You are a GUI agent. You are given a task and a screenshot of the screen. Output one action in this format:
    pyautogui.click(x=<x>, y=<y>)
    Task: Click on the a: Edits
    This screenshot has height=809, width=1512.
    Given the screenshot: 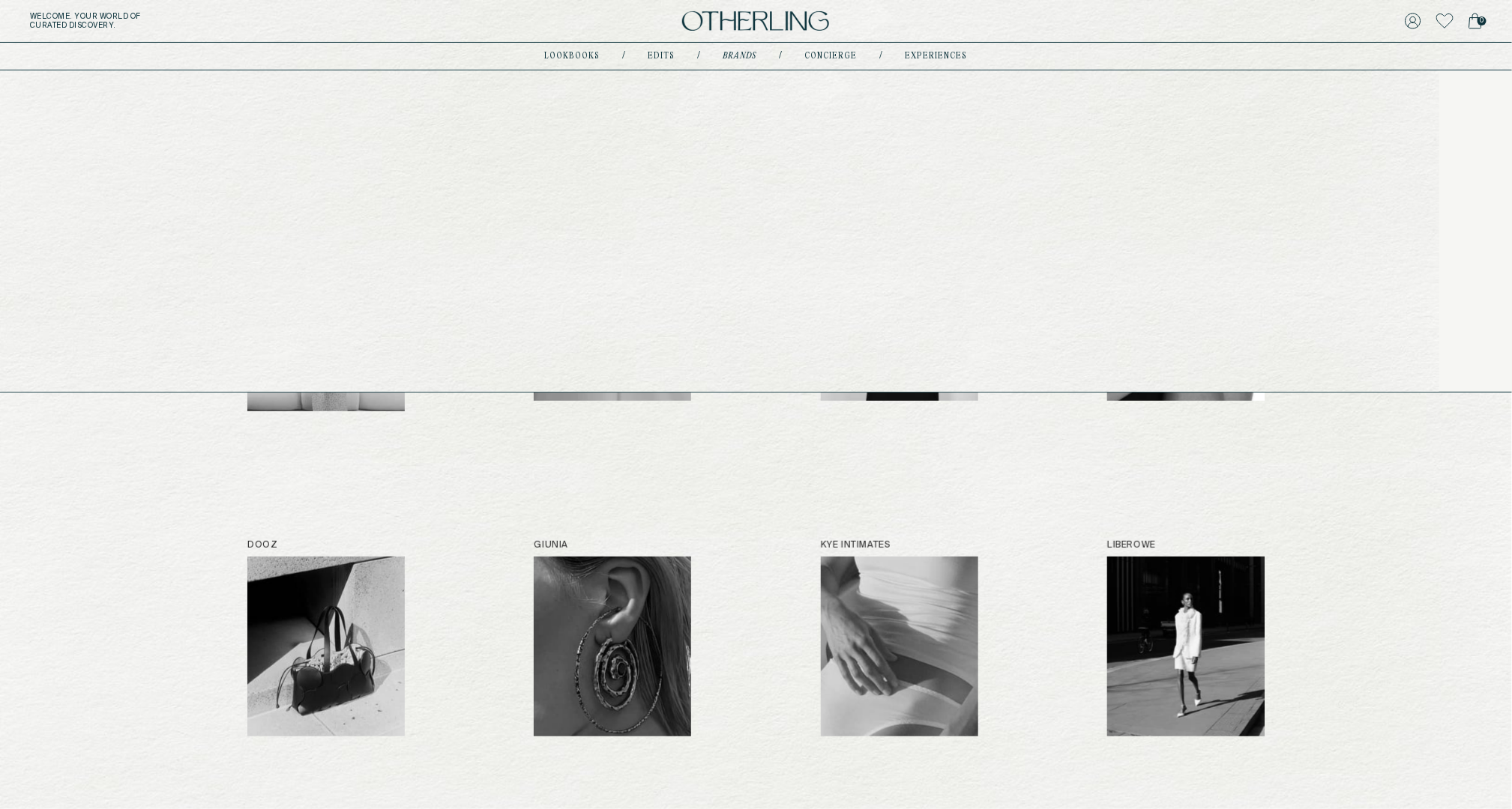 What is the action you would take?
    pyautogui.click(x=662, y=56)
    